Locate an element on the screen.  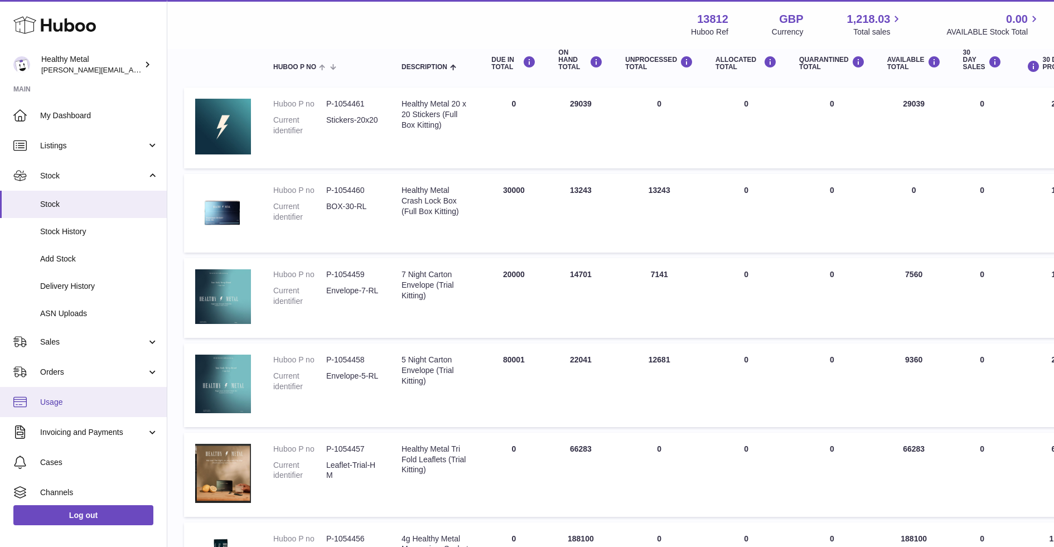
dd: Leaflet-Trial-HM is located at coordinates (352, 471).